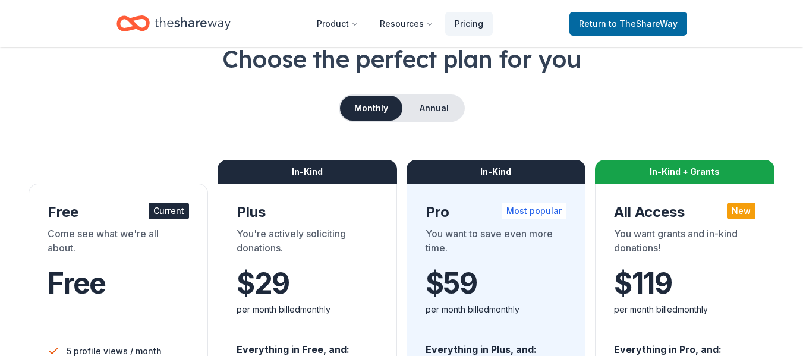 Image resolution: width=803 pixels, height=356 pixels. Describe the element at coordinates (643, 23) in the screenshot. I see `span: to TheShareWay` at that location.